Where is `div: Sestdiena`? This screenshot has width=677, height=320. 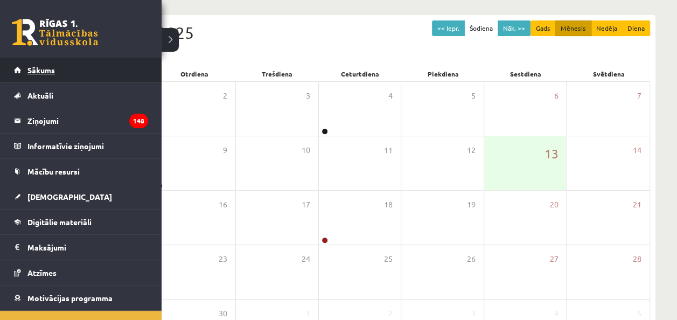 div: Sestdiena is located at coordinates (526, 74).